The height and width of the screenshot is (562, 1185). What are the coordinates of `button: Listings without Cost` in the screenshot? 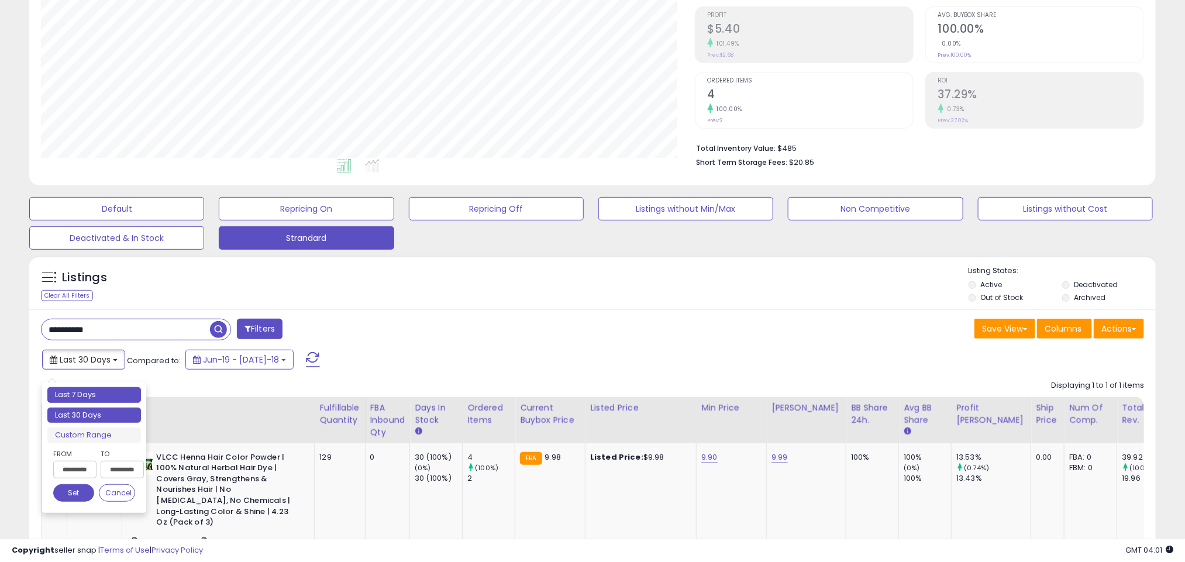 It's located at (1065, 209).